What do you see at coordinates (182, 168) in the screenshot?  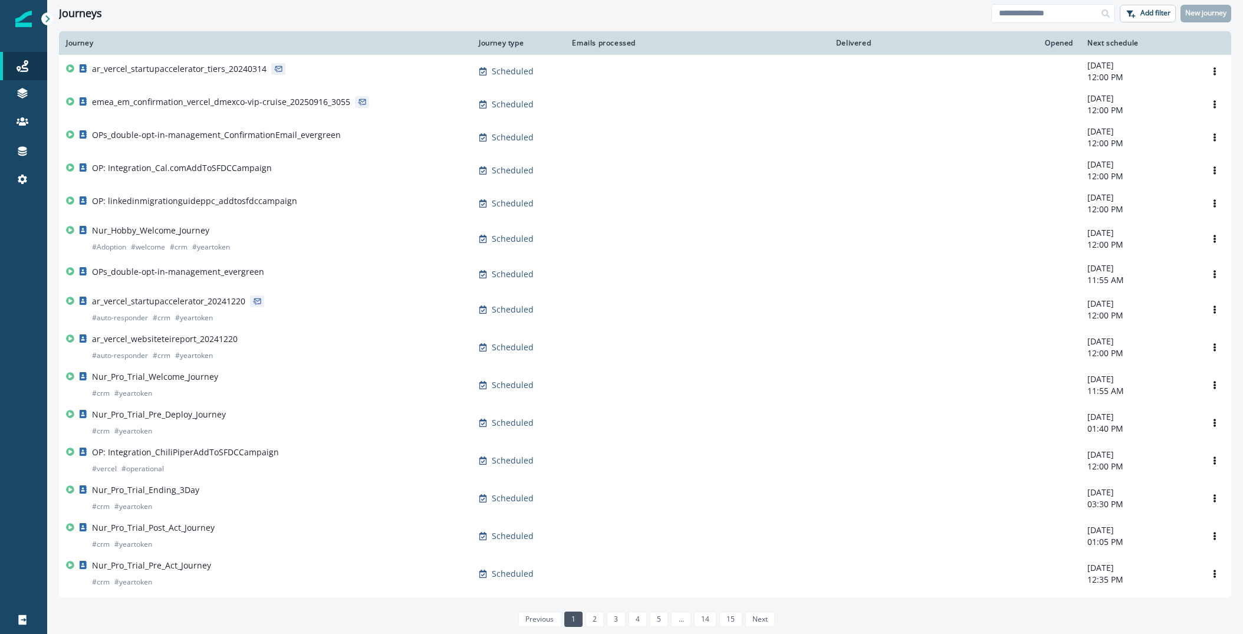 I see `p: OP: Integration_Cal.comAddToSFDCCampaign` at bounding box center [182, 168].